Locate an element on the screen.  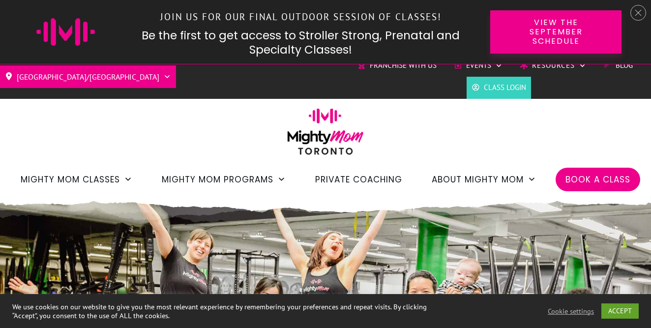
a: Book a Class is located at coordinates (598, 180).